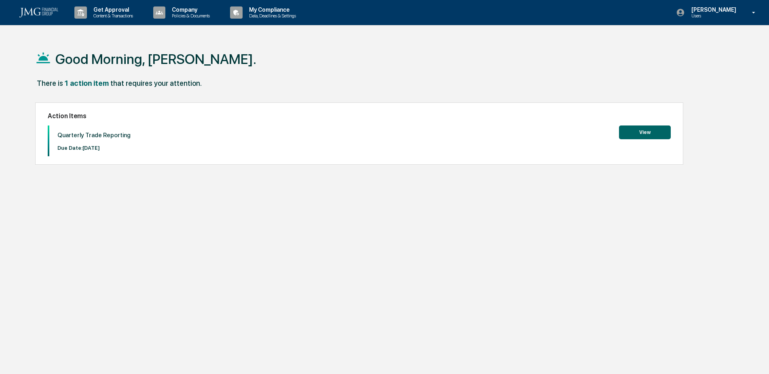 This screenshot has width=769, height=374. What do you see at coordinates (112, 16) in the screenshot?
I see `p: Content & Transactions` at bounding box center [112, 16].